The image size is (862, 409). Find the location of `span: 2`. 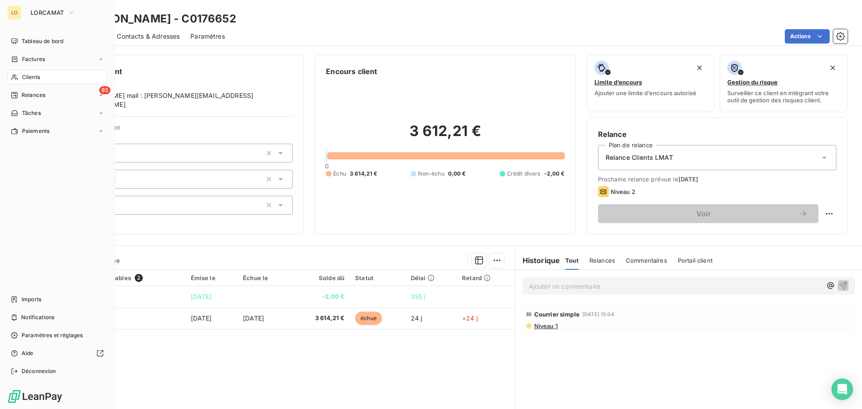

span: 2 is located at coordinates (139, 278).